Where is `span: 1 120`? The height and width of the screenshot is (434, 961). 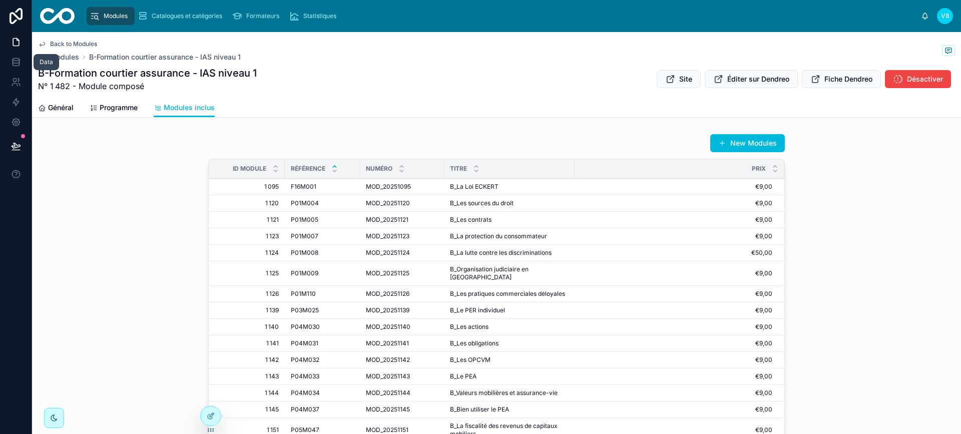 span: 1 120 is located at coordinates (250, 203).